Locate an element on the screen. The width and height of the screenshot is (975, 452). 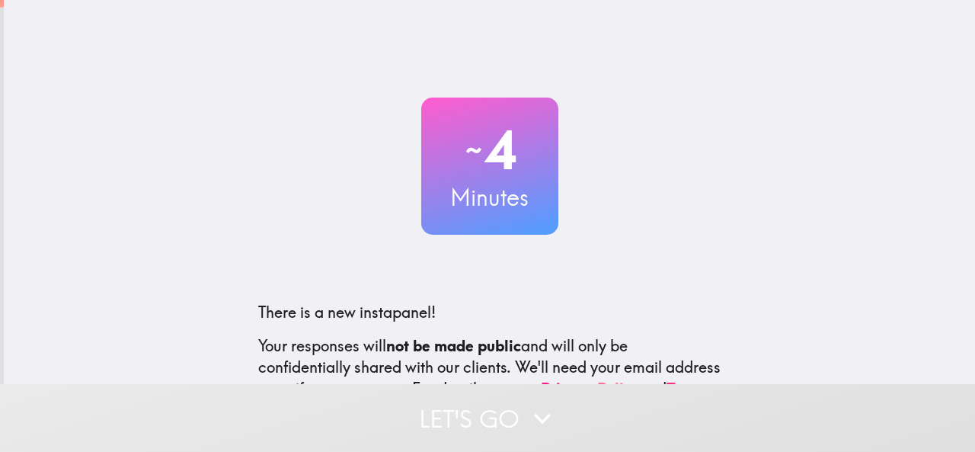
h3: Minutes is located at coordinates (490, 197).